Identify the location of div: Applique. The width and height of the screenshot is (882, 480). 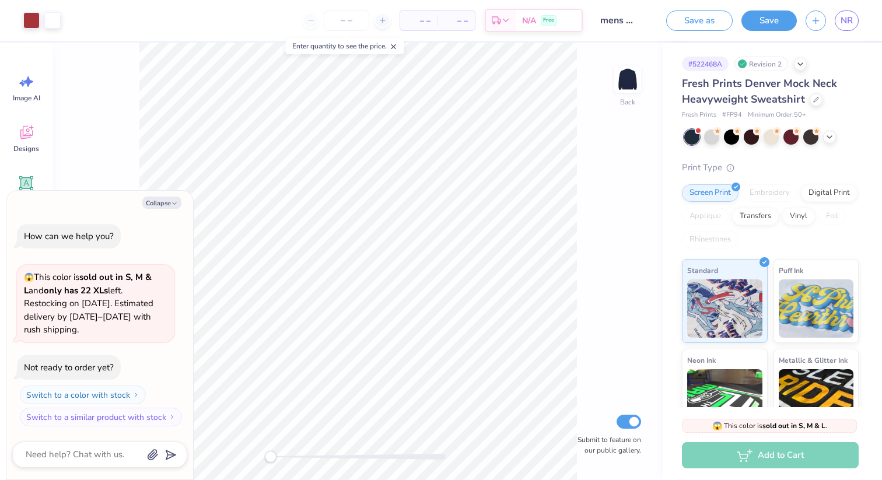
(705, 216).